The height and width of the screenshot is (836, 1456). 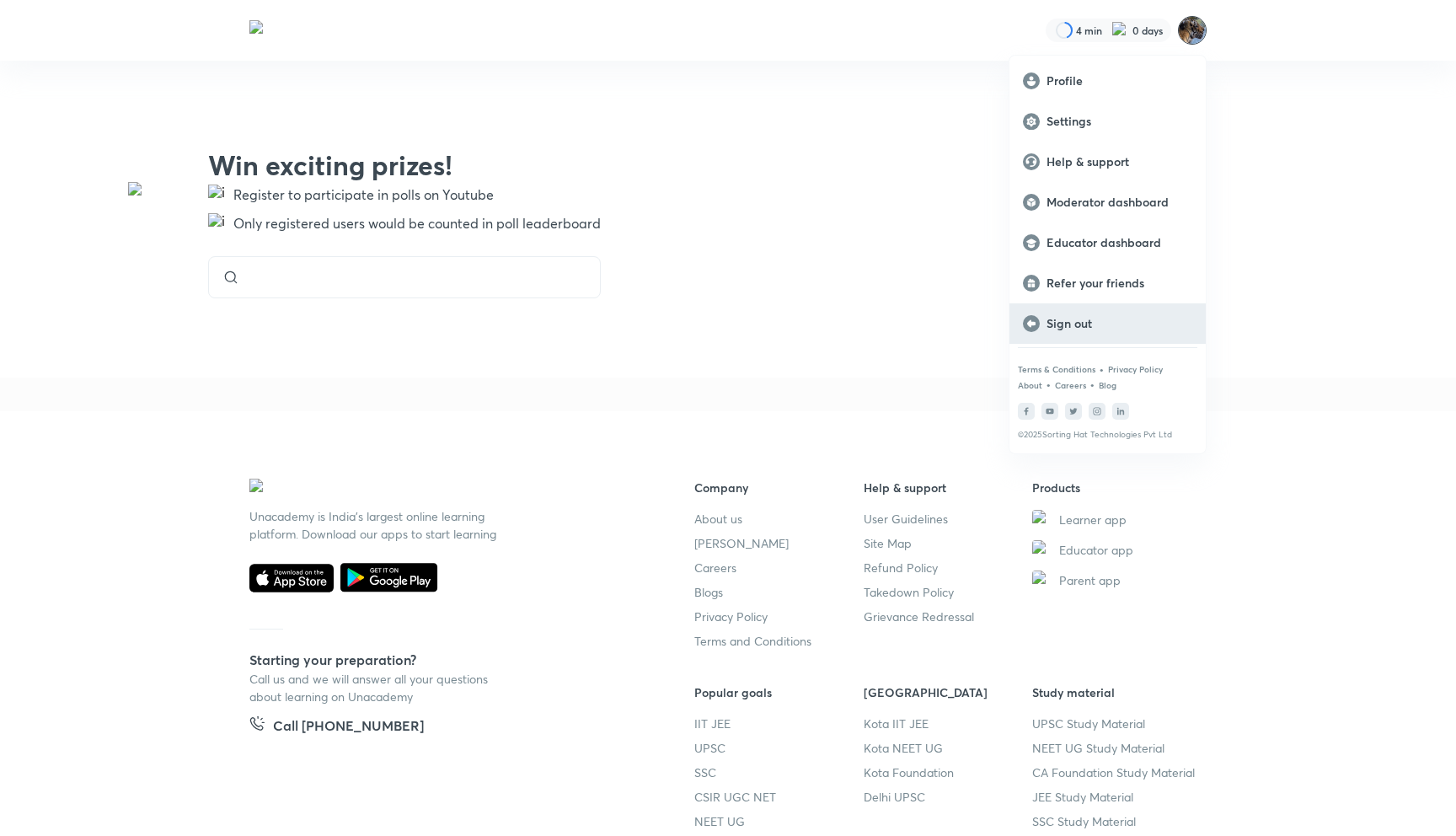 What do you see at coordinates (1119, 202) in the screenshot?
I see `p: Moderator dashboard` at bounding box center [1119, 202].